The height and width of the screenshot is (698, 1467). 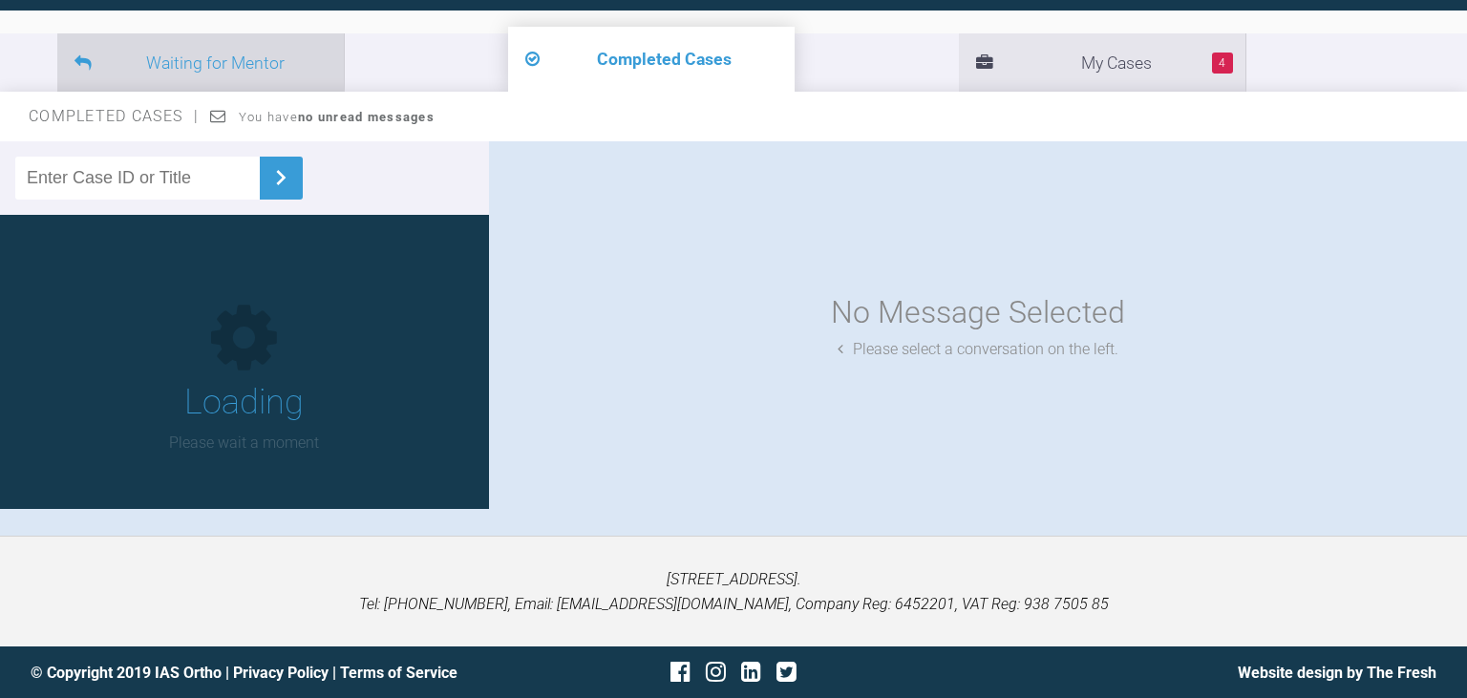 I want to click on div: Please select a conversation on the left., so click(x=978, y=350).